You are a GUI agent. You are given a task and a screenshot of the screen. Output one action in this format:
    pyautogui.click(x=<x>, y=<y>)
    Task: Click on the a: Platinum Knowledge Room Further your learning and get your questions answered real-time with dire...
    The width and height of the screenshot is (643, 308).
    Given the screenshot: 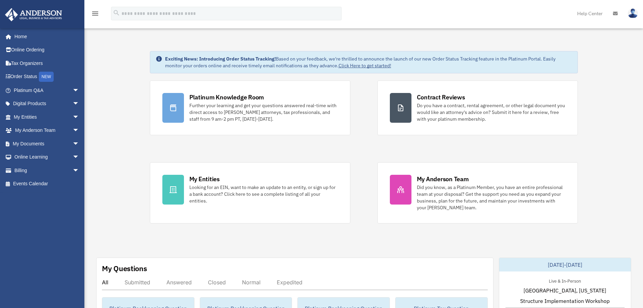 What is the action you would take?
    pyautogui.click(x=250, y=108)
    